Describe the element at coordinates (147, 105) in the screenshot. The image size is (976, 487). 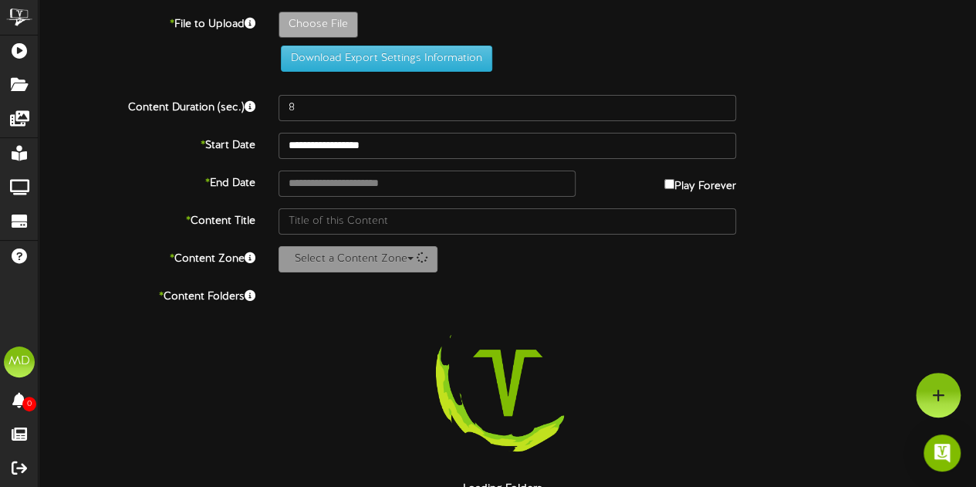
I see `label: Content Duration (sec.)` at that location.